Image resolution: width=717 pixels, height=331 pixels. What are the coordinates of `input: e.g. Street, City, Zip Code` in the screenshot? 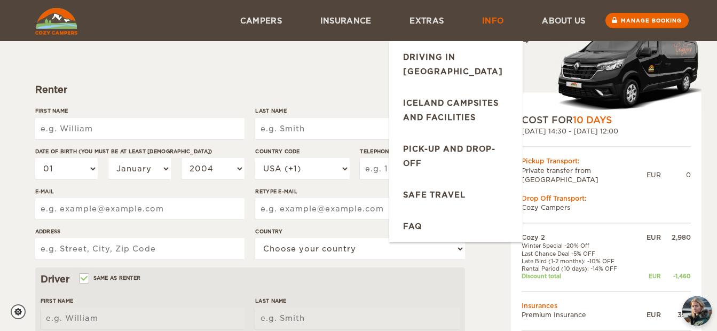 It's located at (140, 249).